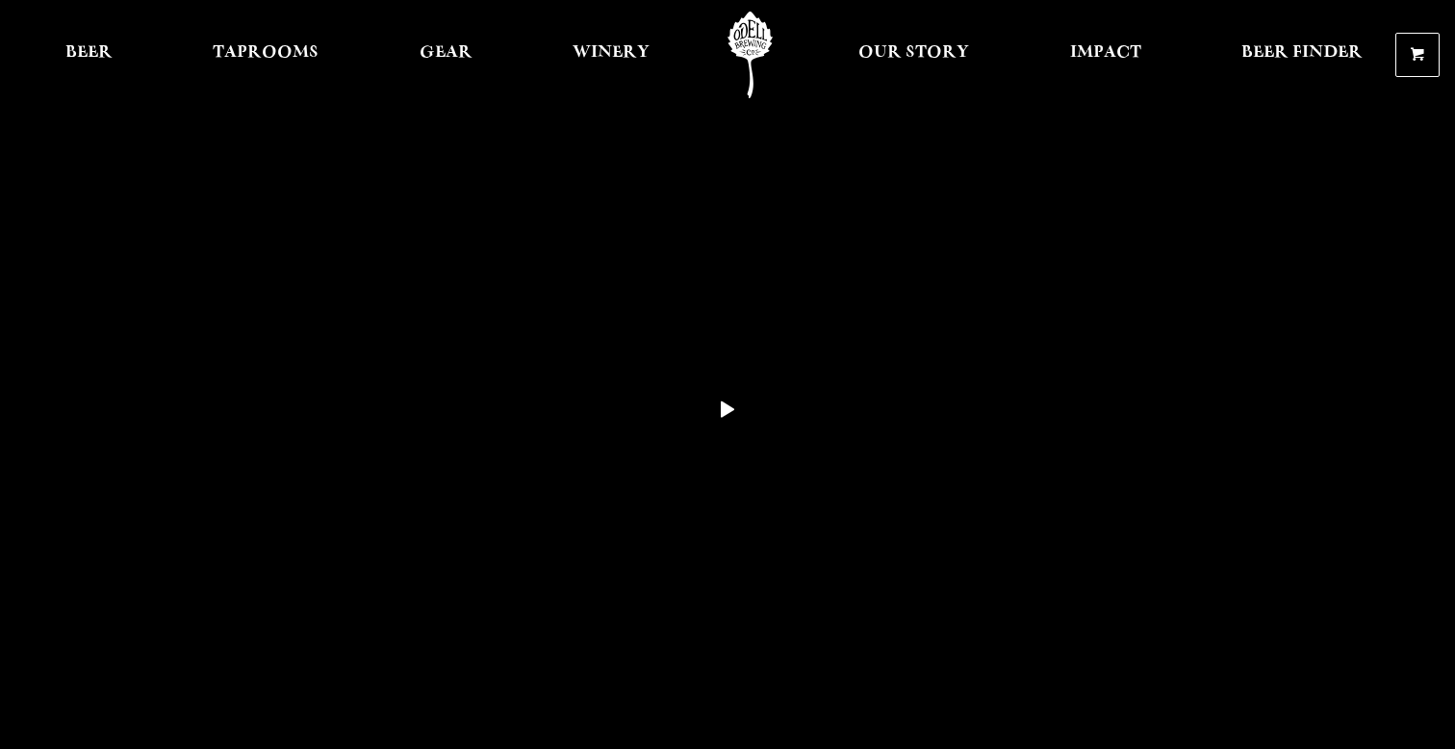 Image resolution: width=1455 pixels, height=749 pixels. Describe the element at coordinates (1106, 55) in the screenshot. I see `a: Impact` at that location.